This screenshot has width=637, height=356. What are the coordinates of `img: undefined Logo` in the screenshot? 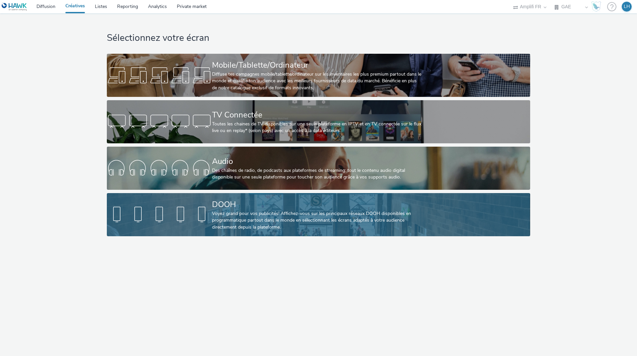 It's located at (14, 7).